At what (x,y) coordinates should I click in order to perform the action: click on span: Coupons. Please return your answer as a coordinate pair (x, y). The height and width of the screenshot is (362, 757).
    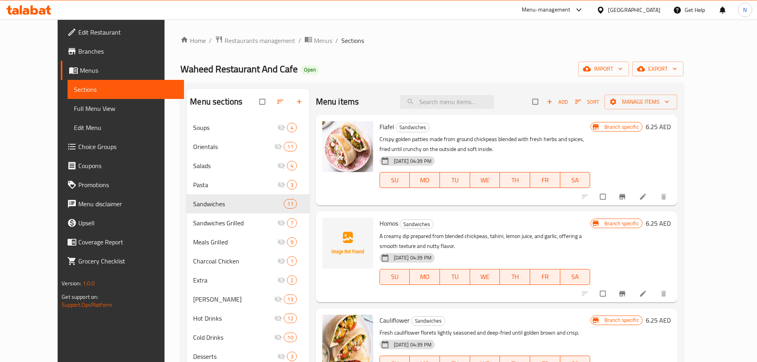
    Looking at the image, I should click on (128, 166).